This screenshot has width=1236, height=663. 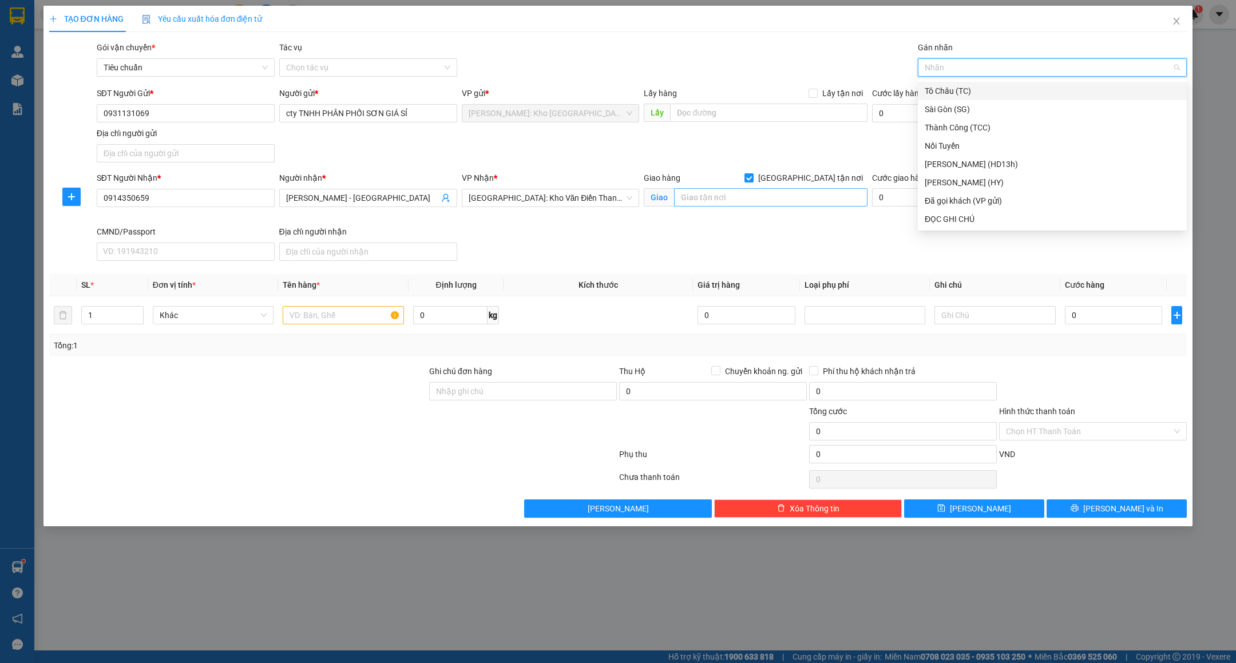 What do you see at coordinates (301, 285) in the screenshot?
I see `span: Tên hàng` at bounding box center [301, 285].